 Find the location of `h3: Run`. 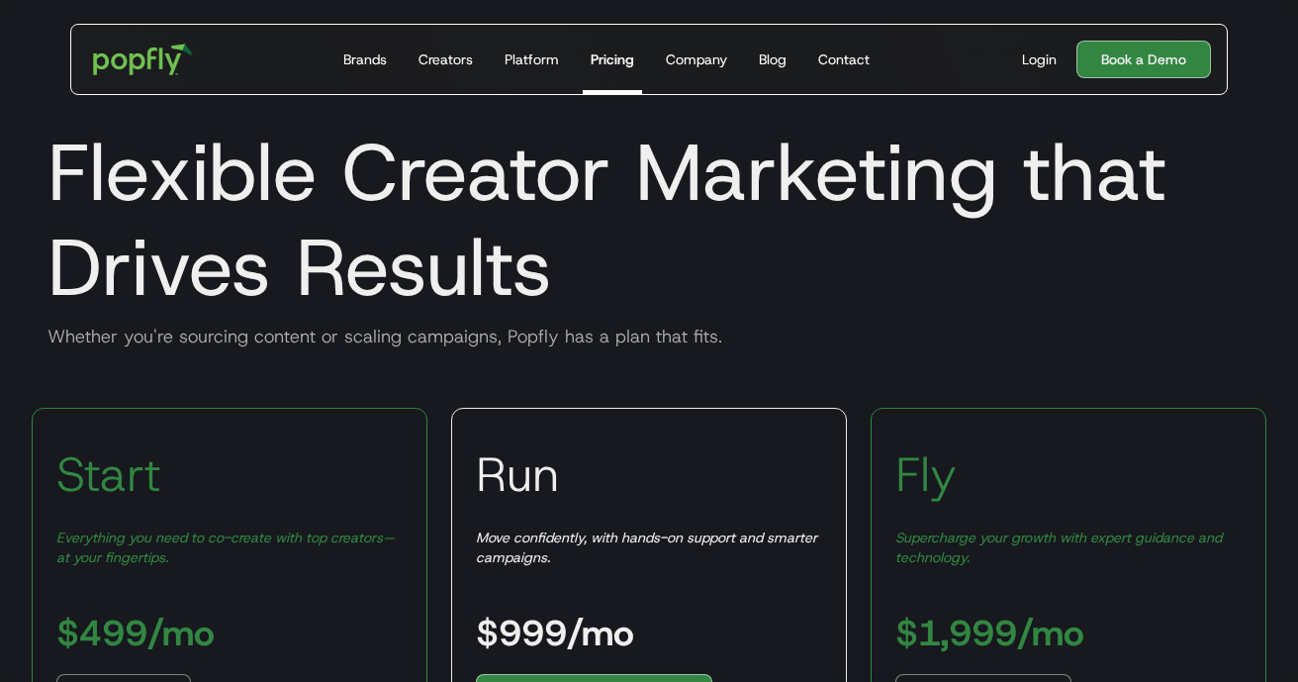

h3: Run is located at coordinates (517, 474).